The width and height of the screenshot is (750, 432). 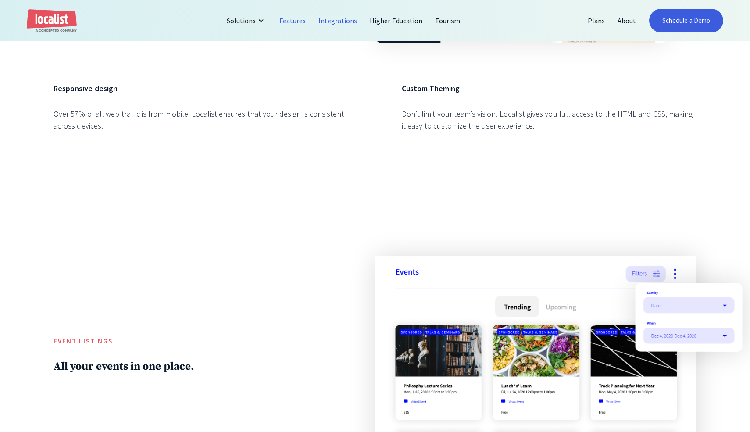 What do you see at coordinates (549, 120) in the screenshot?
I see `div: Don’t limit your team’s vision. Localist gives you full access to the HTML and CSS, making it eas...` at bounding box center [549, 120].